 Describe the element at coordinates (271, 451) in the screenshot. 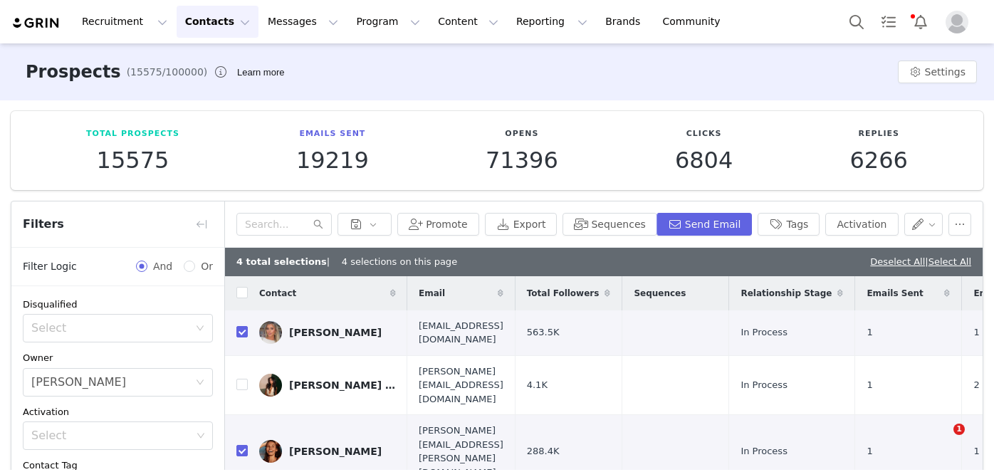

I see `img: 53078a8c-3c1b-4bc3-a685-171020a7d40d.jpg` at that location.